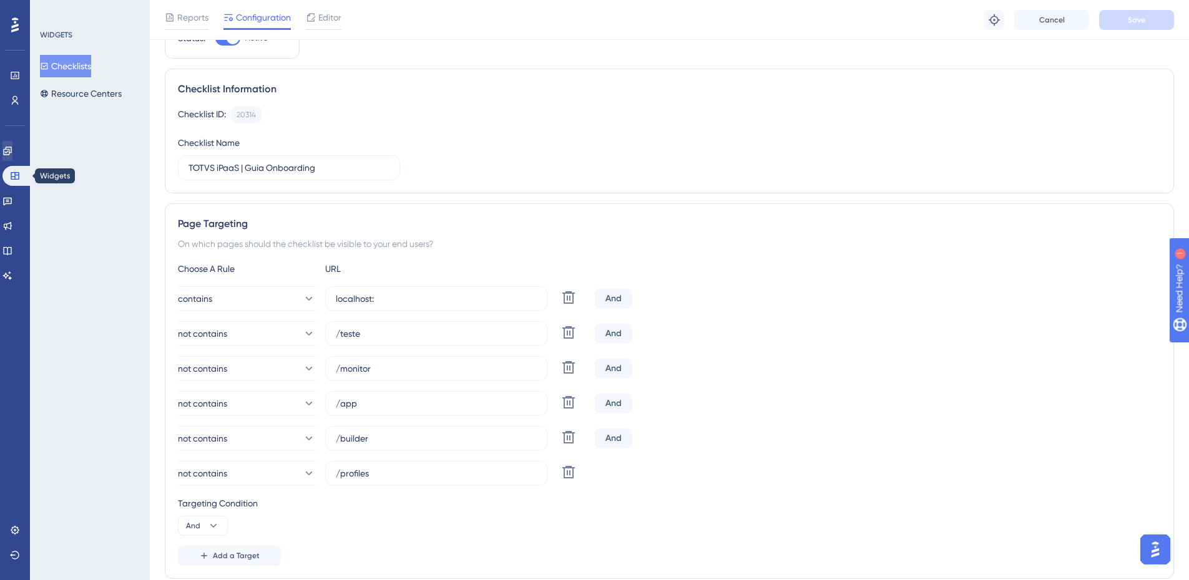 This screenshot has width=1189, height=580. What do you see at coordinates (19, 19) in the screenshot?
I see `img: launcher-image-alternative-text` at bounding box center [19, 19].